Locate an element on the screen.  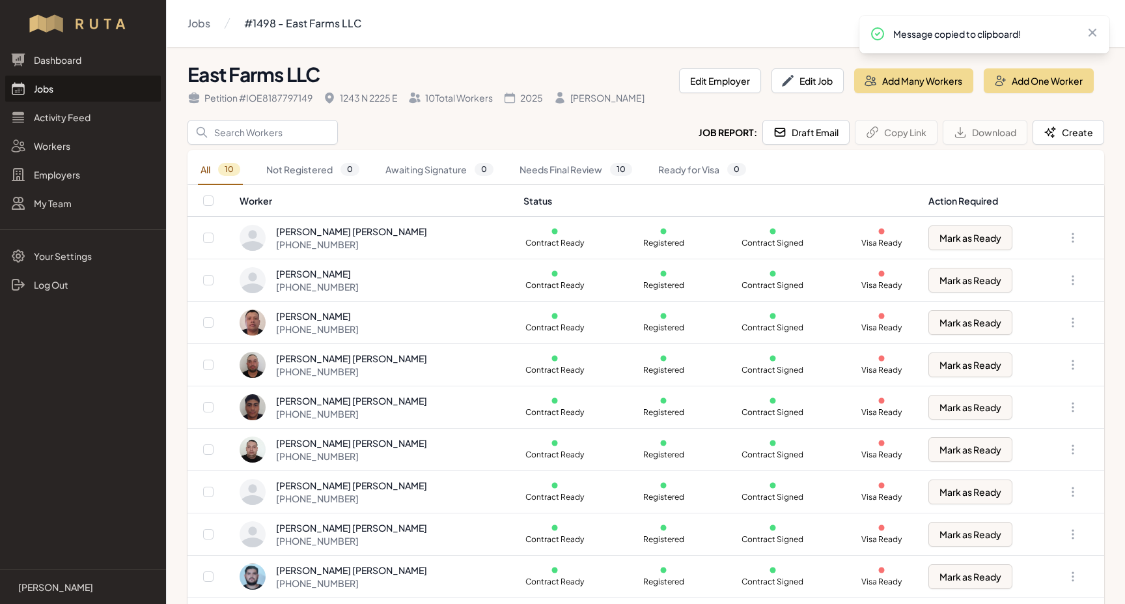
a: Ready for Visa is located at coordinates (702, 170).